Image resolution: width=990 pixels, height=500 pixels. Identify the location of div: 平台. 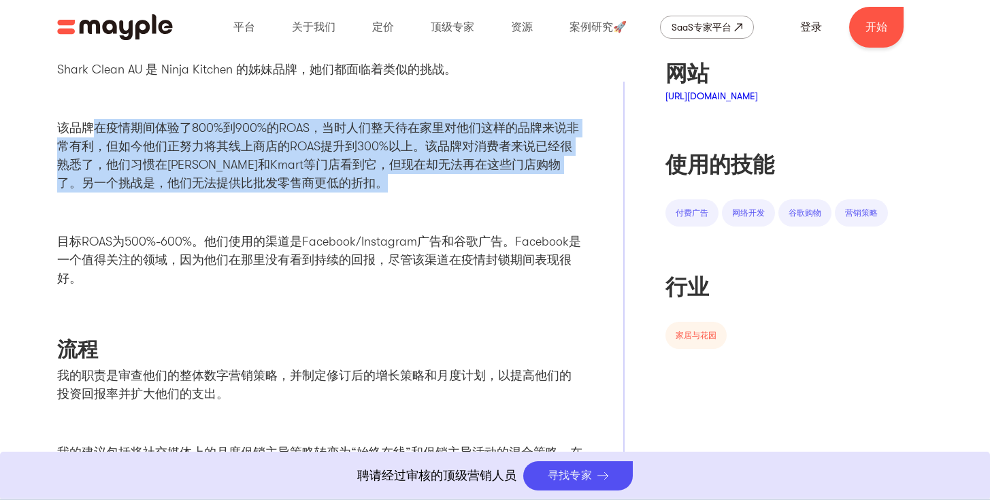
(244, 27).